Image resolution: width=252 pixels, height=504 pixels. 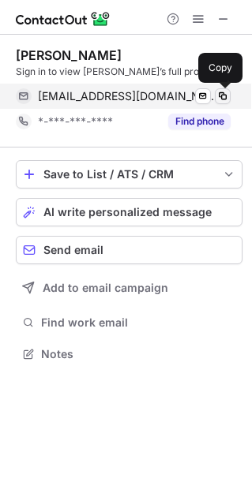 I want to click on span: Find work email, so click(x=138, y=323).